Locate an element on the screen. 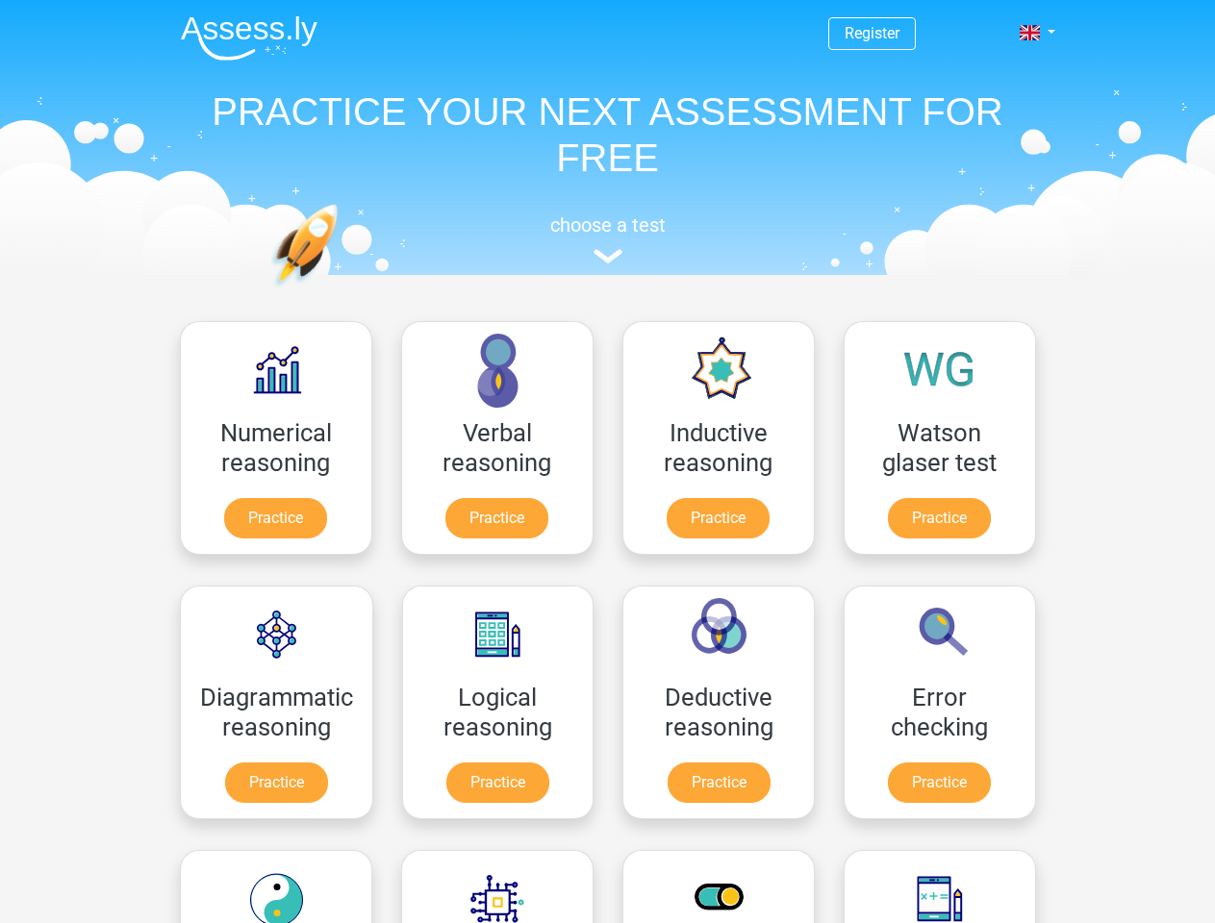 The width and height of the screenshot is (1215, 923). img: practice is located at coordinates (341, 290).